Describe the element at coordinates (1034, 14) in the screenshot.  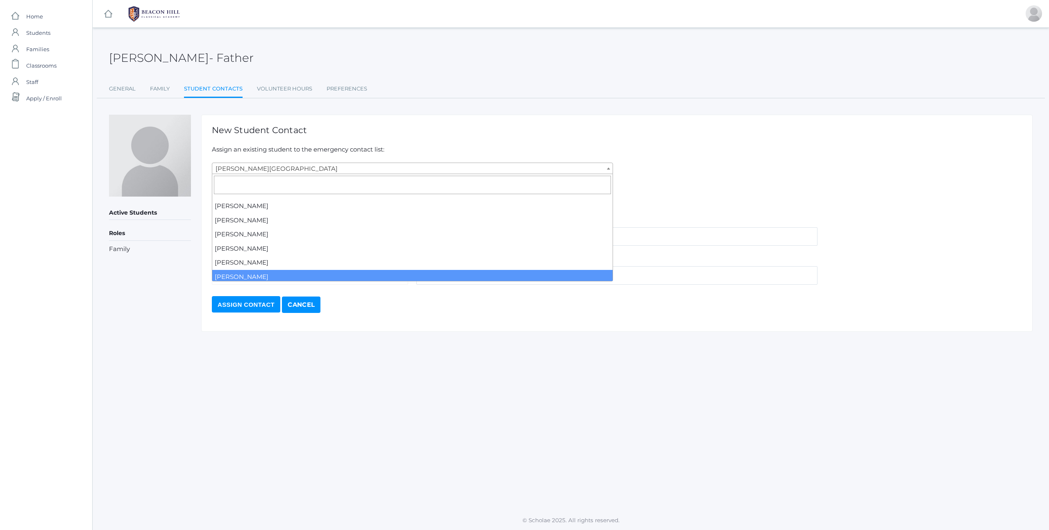
I see `div: Chris Brahmer` at that location.